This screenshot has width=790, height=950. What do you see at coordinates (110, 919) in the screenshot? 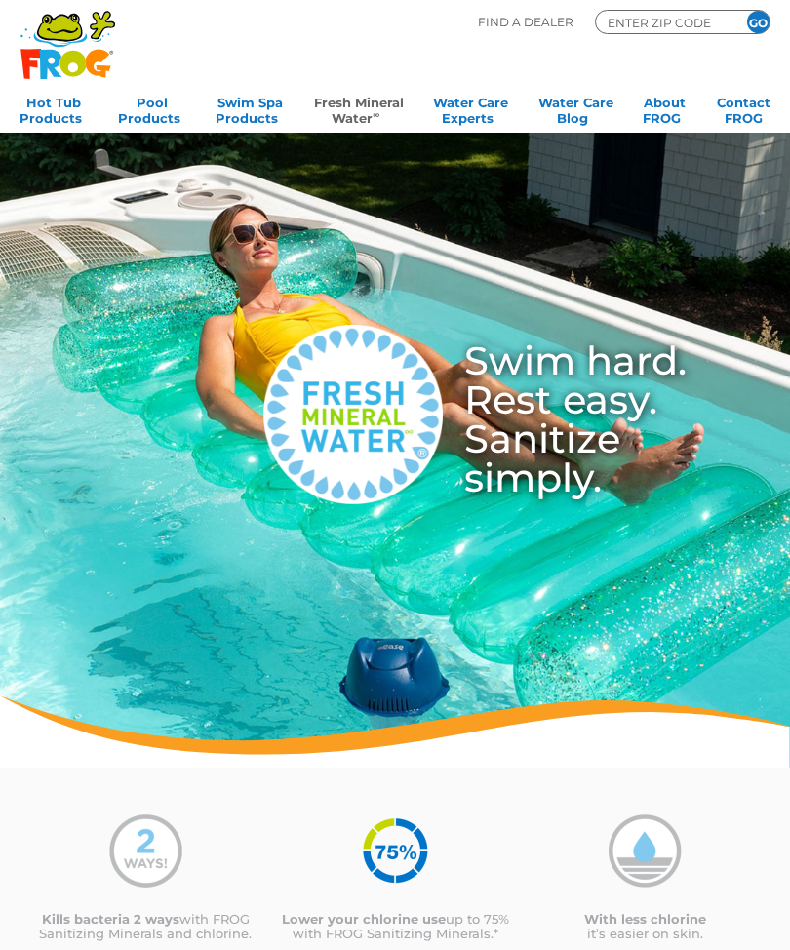
I see `span: Kills bacteria 2 ways` at bounding box center [110, 919].